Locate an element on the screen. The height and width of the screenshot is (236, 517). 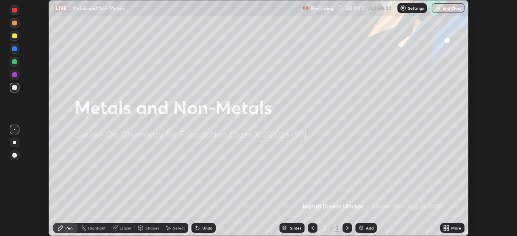
p: Recording is located at coordinates (322, 8).